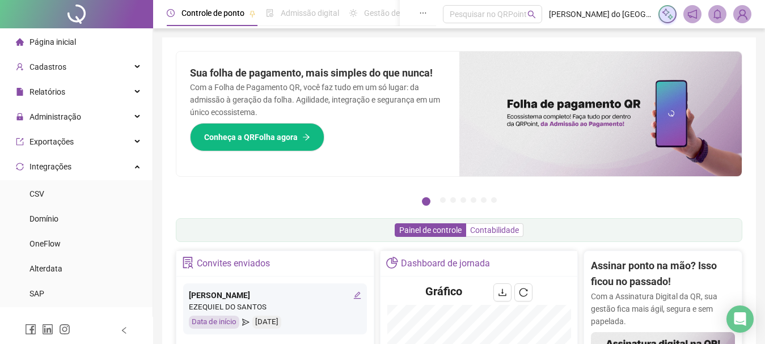  What do you see at coordinates (52, 321) in the screenshot?
I see `span: Agente de IA` at bounding box center [52, 321].